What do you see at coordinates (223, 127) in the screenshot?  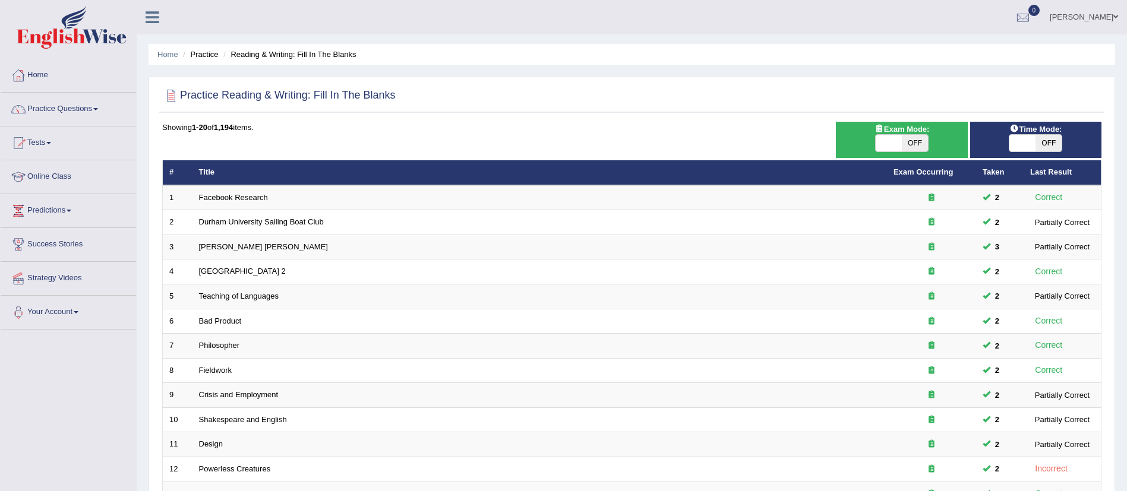 I see `b: 1,194` at bounding box center [223, 127].